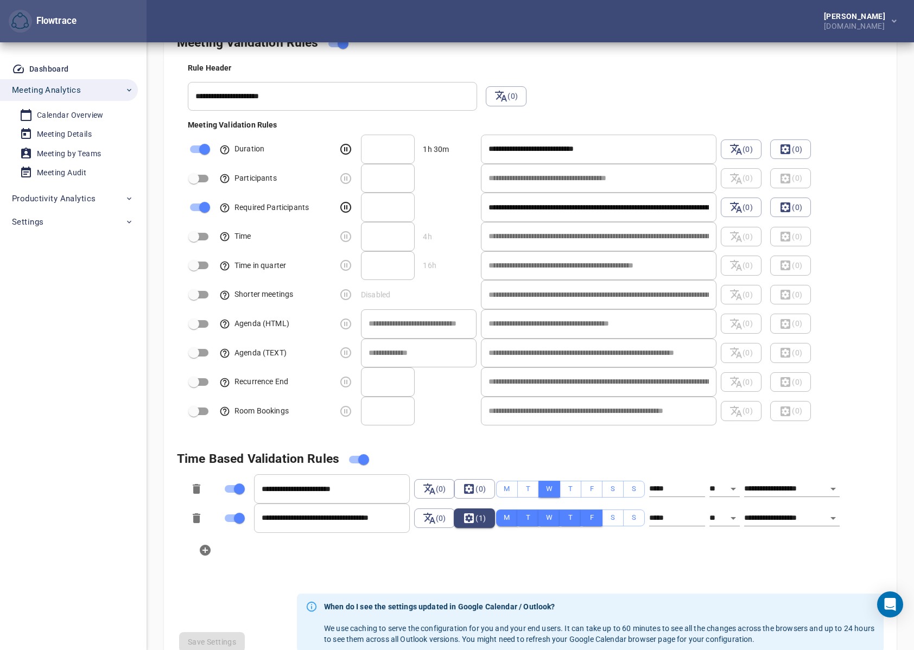 This screenshot has width=914, height=650. Describe the element at coordinates (248, 178) in the screenshot. I see `span: This rule can be used to validate the total number of participants (required + optional) of the m...` at that location.